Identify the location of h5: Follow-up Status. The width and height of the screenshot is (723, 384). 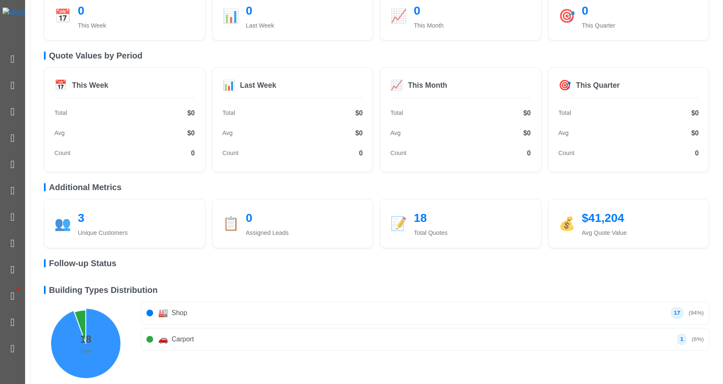
(376, 263).